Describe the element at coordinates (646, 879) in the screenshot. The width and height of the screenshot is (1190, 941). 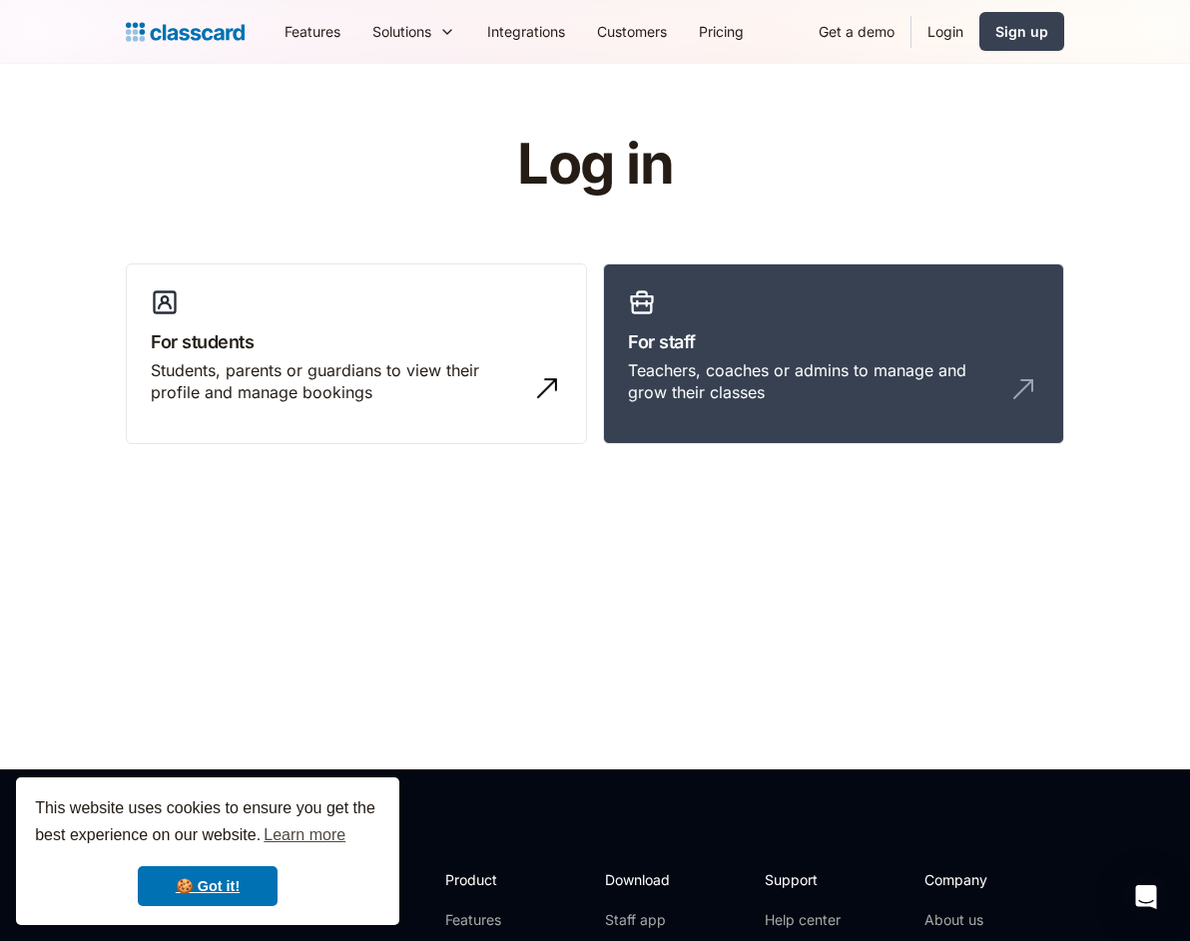
I see `h2: Download` at that location.